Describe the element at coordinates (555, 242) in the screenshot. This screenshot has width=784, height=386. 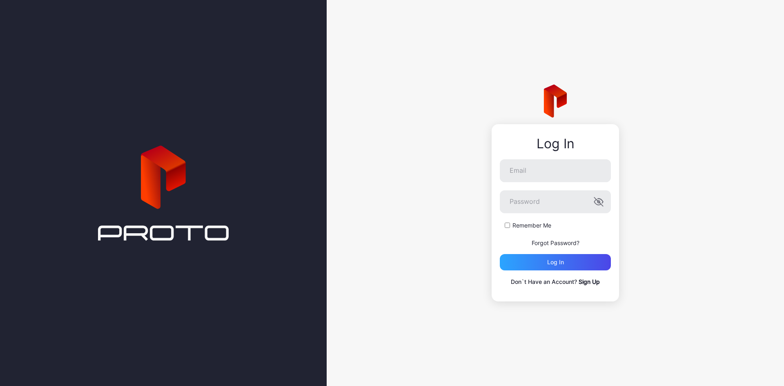
I see `a: Forgot Password?` at that location.